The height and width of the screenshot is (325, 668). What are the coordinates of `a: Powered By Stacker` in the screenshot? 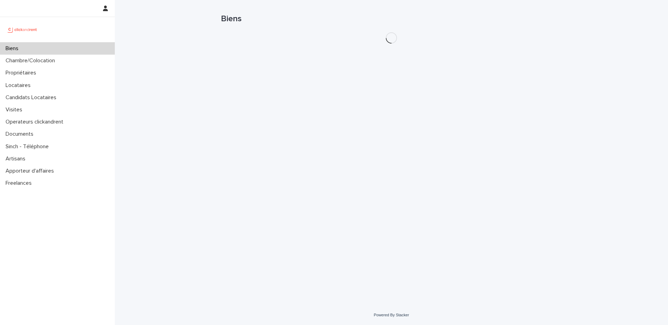 It's located at (391, 315).